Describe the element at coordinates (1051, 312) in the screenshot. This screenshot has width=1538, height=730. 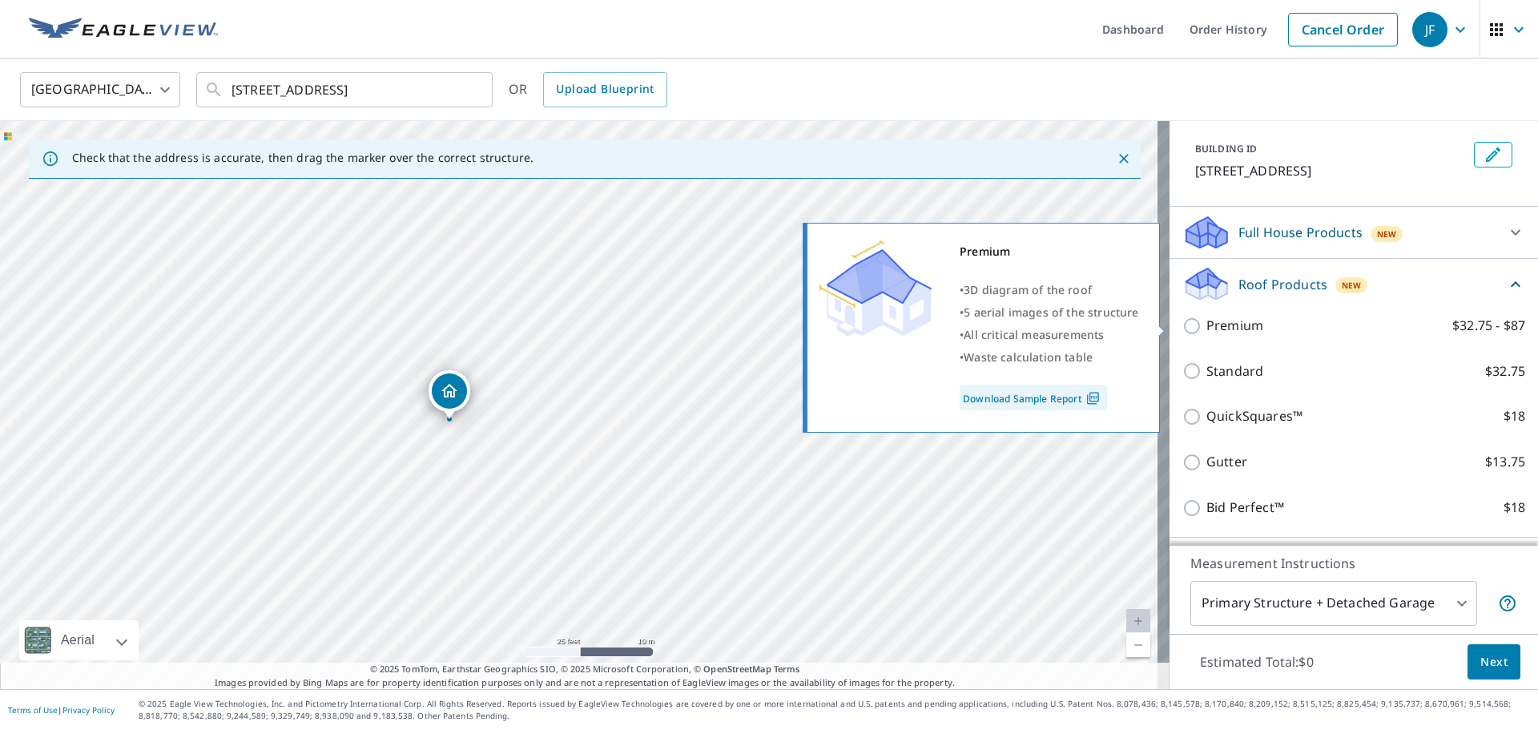
I see `span: 5 aerial images of the structure` at that location.